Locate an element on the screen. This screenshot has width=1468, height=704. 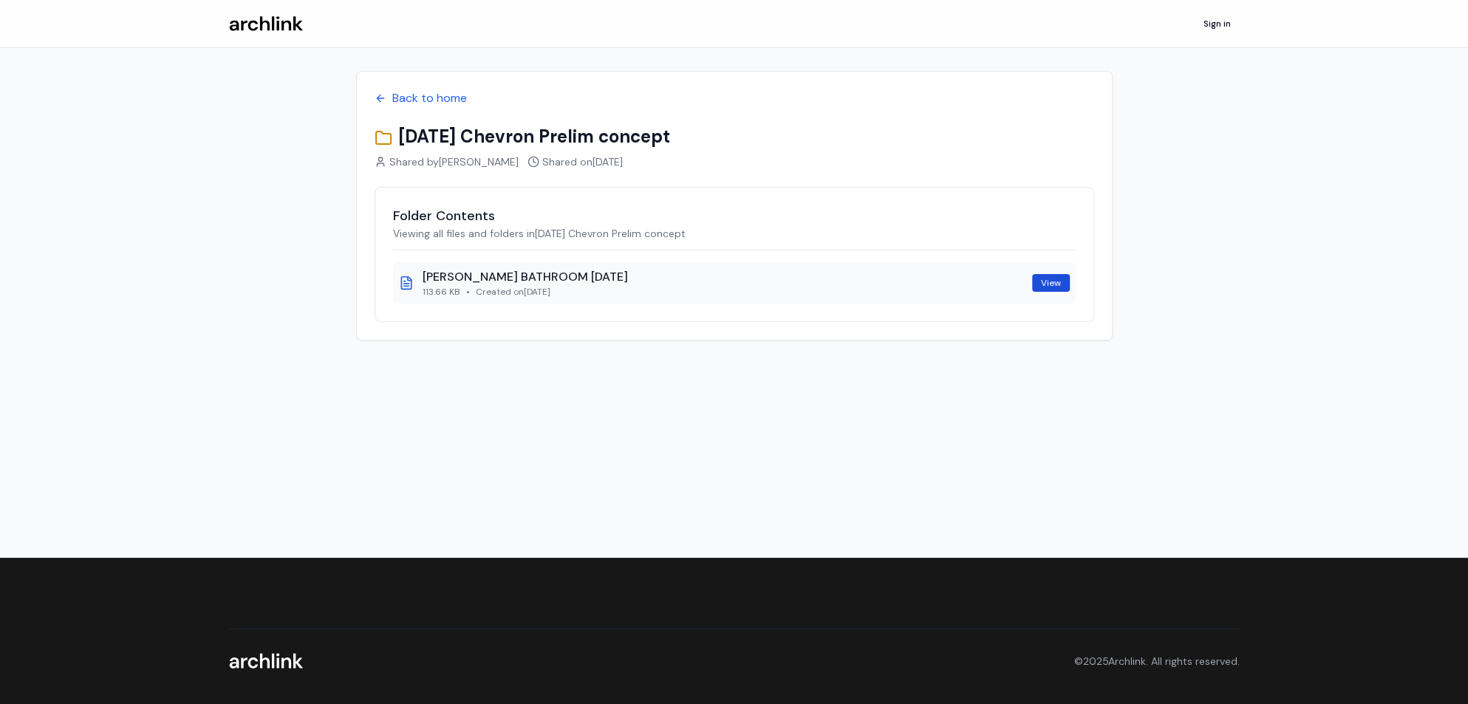
span: 113.66 KB is located at coordinates (441, 292).